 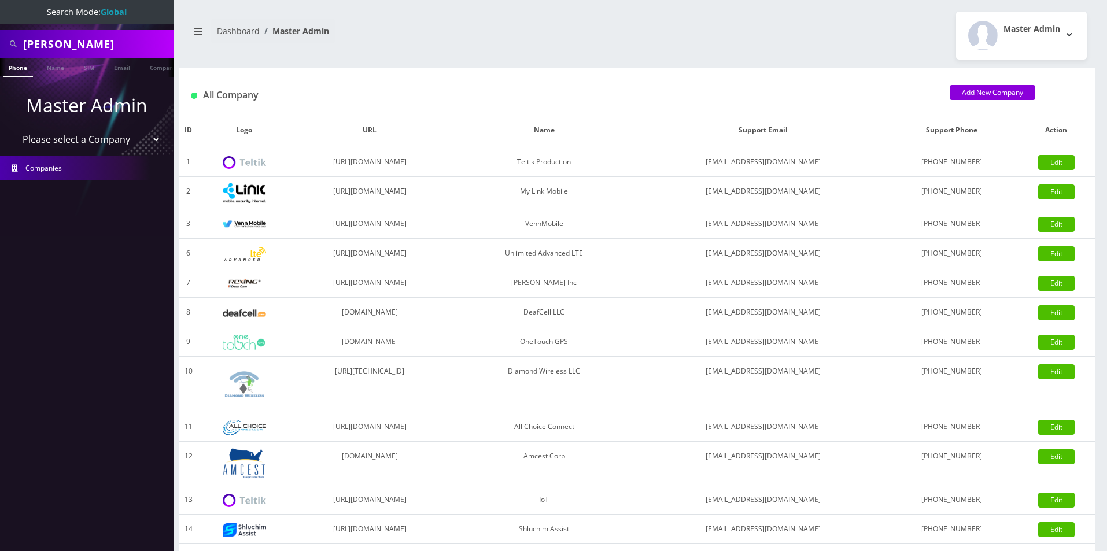 What do you see at coordinates (113, 12) in the screenshot?
I see `strong: Global` at bounding box center [113, 12].